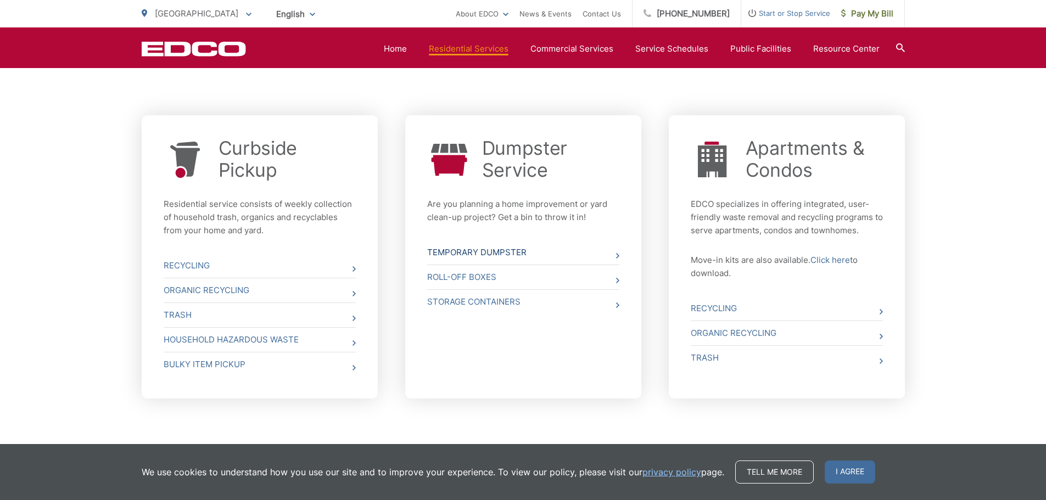  I want to click on a: Temporary Dumpster, so click(523, 253).